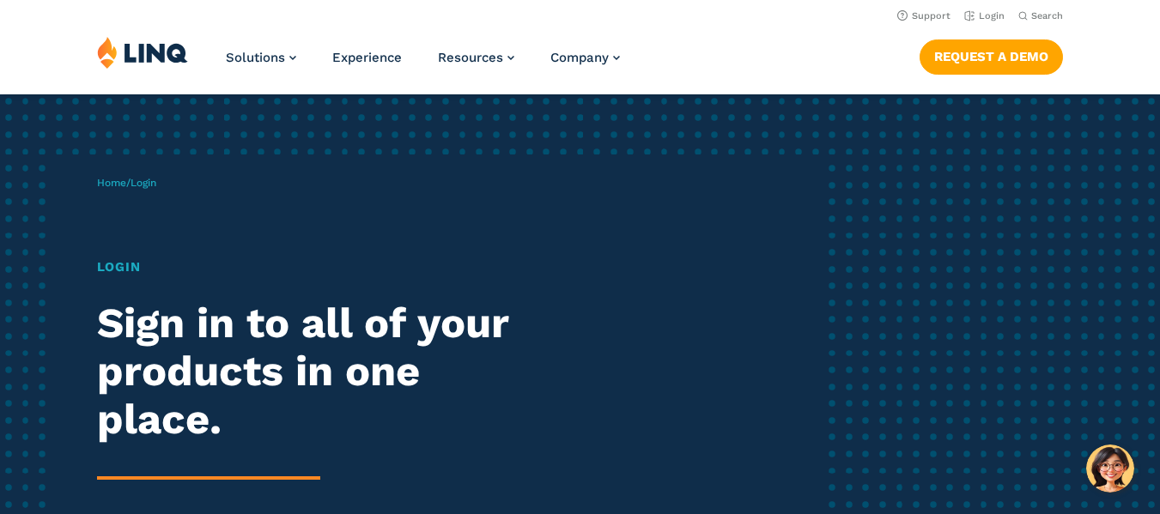 The image size is (1160, 514). Describe the element at coordinates (984, 15) in the screenshot. I see `a: Login` at that location.